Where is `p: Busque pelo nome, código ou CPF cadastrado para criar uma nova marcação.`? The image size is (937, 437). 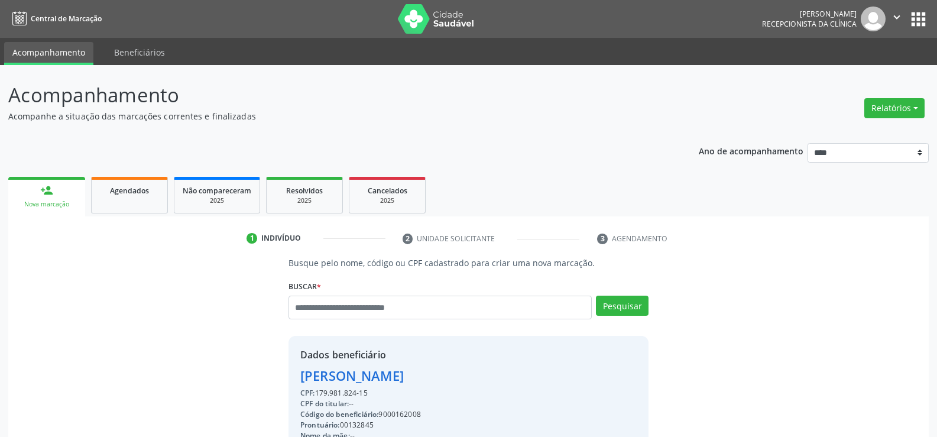 p: Busque pelo nome, código ou CPF cadastrado para criar uma nova marcação. is located at coordinates (468, 262).